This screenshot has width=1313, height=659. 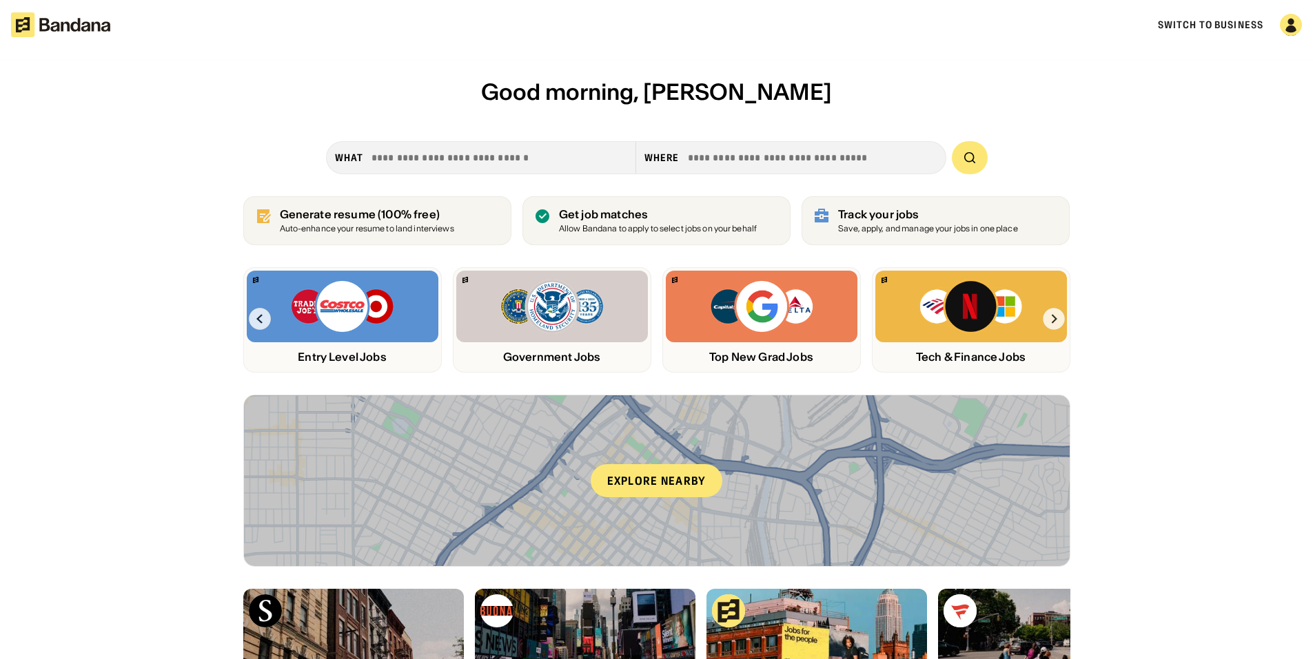 What do you see at coordinates (927, 214) in the screenshot?
I see `div: Track your jobs` at bounding box center [927, 214].